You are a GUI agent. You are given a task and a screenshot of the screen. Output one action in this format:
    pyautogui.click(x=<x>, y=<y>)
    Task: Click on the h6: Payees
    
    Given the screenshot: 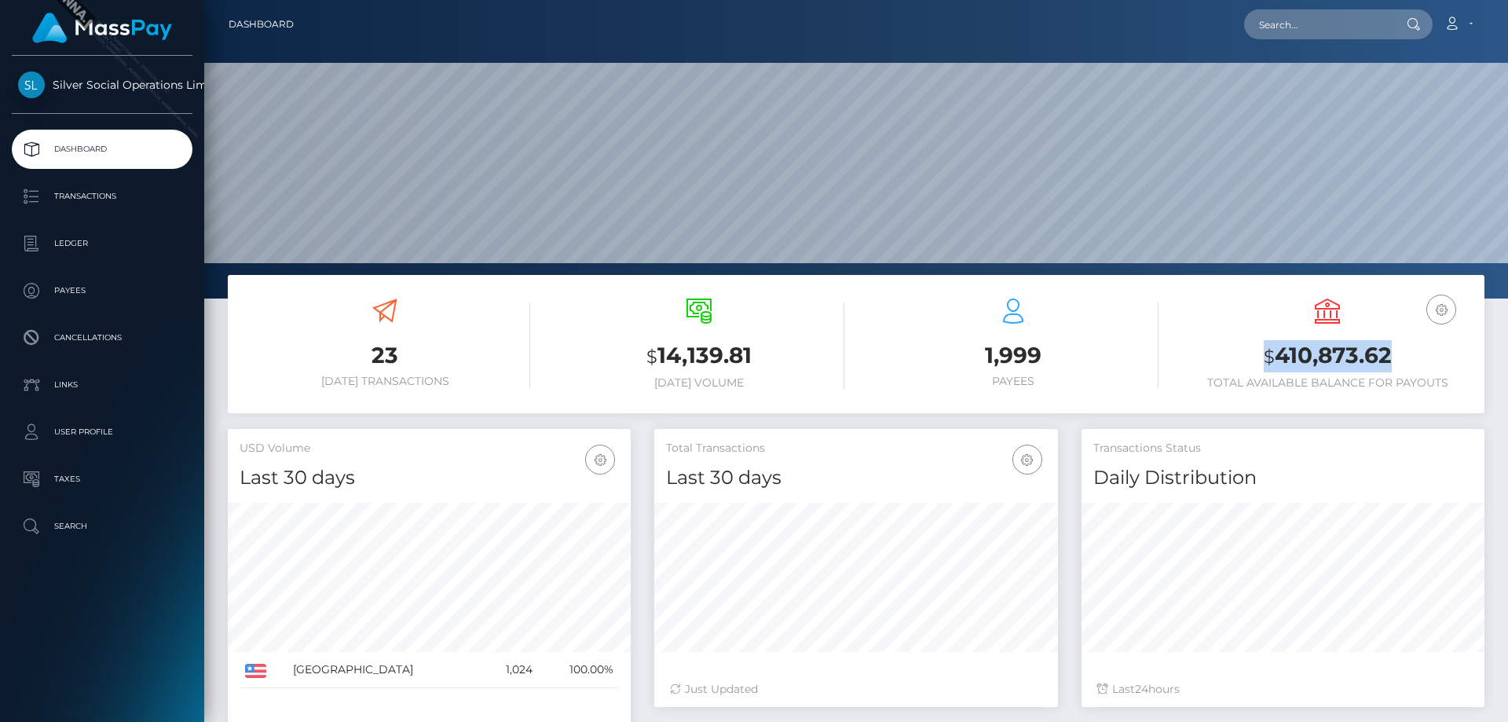 What is the action you would take?
    pyautogui.click(x=1013, y=381)
    